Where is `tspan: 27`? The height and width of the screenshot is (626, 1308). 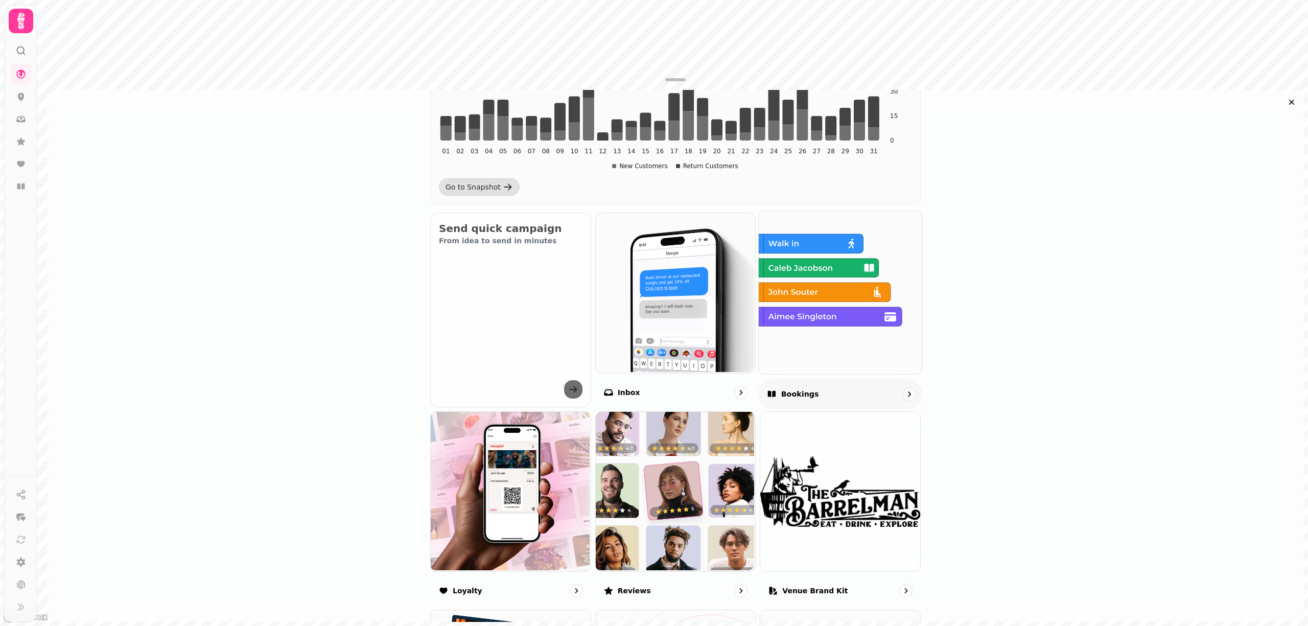
tspan: 27 is located at coordinates (817, 151).